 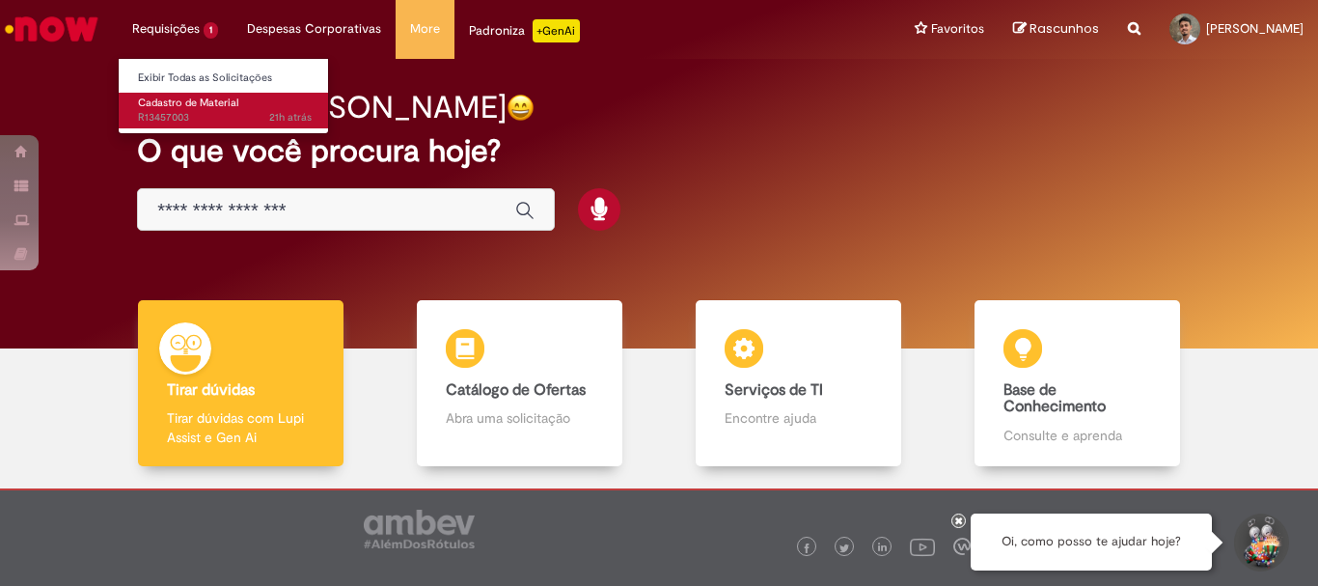 What do you see at coordinates (807, 548) in the screenshot?
I see `img: logo_footer_facebook.png` at bounding box center [807, 548].